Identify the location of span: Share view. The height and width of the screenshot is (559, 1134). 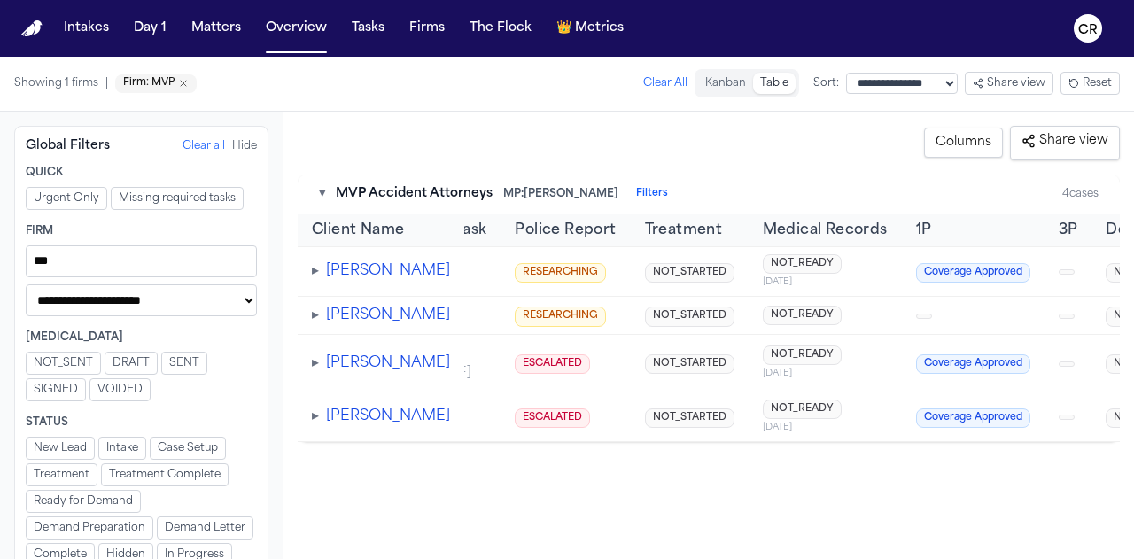
(1065, 141).